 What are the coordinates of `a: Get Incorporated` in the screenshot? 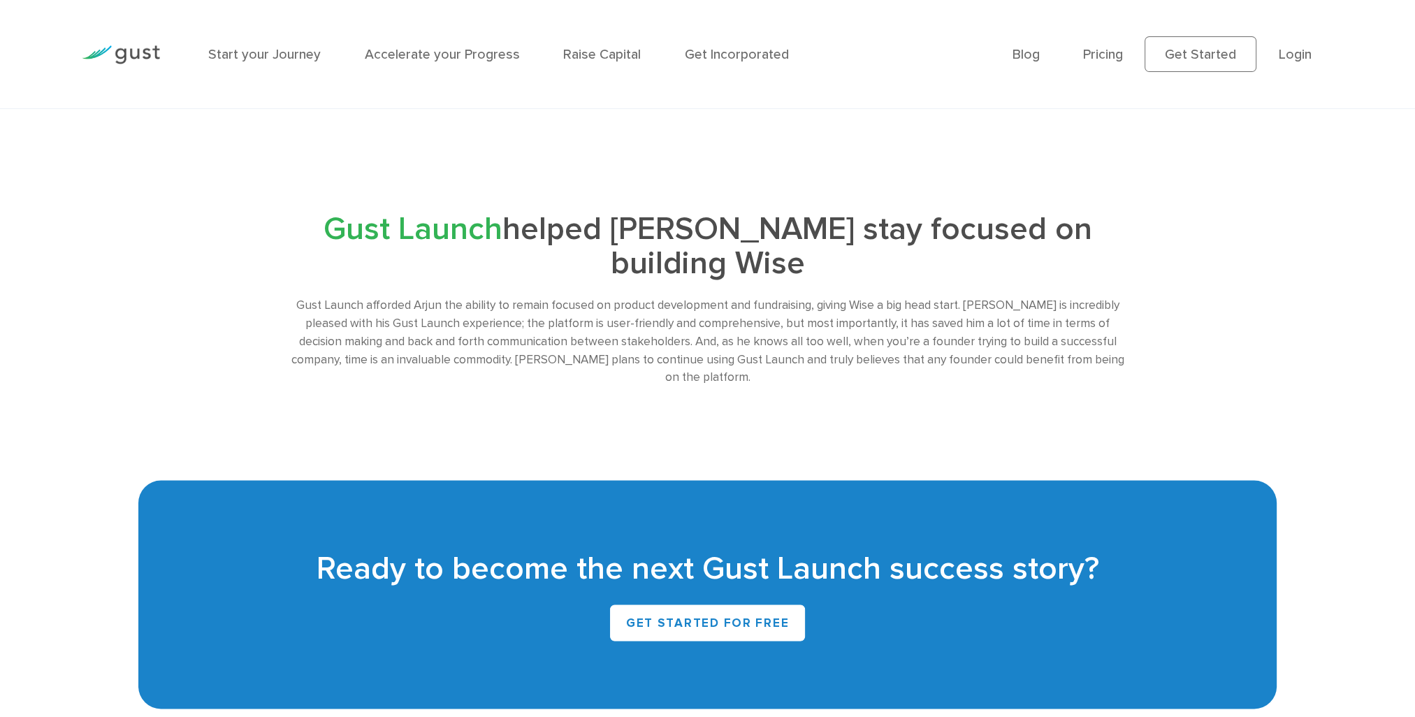 It's located at (737, 54).